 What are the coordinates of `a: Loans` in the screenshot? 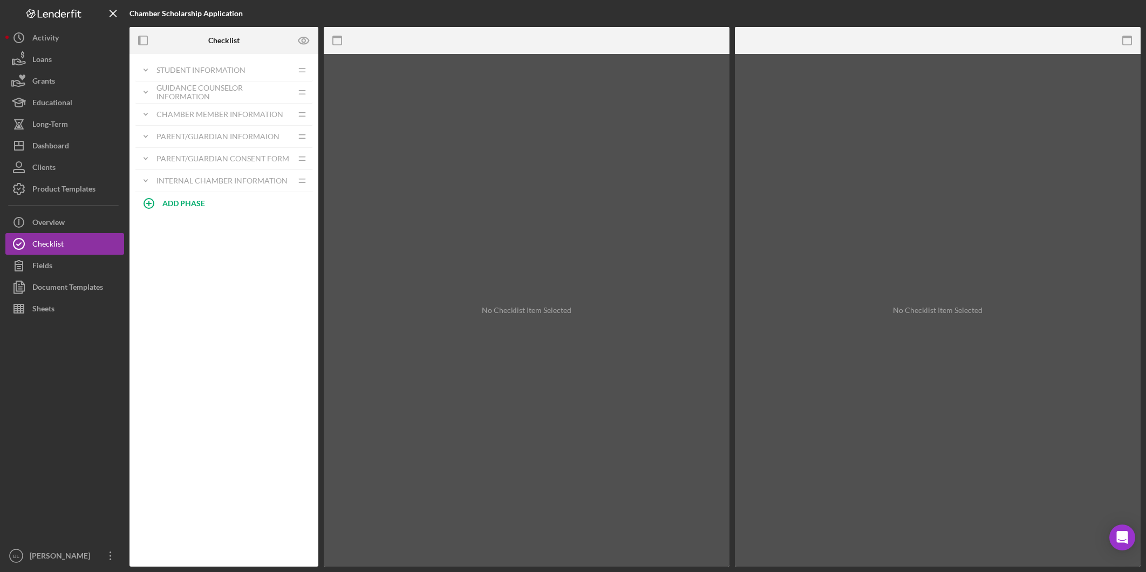 It's located at (65, 59).